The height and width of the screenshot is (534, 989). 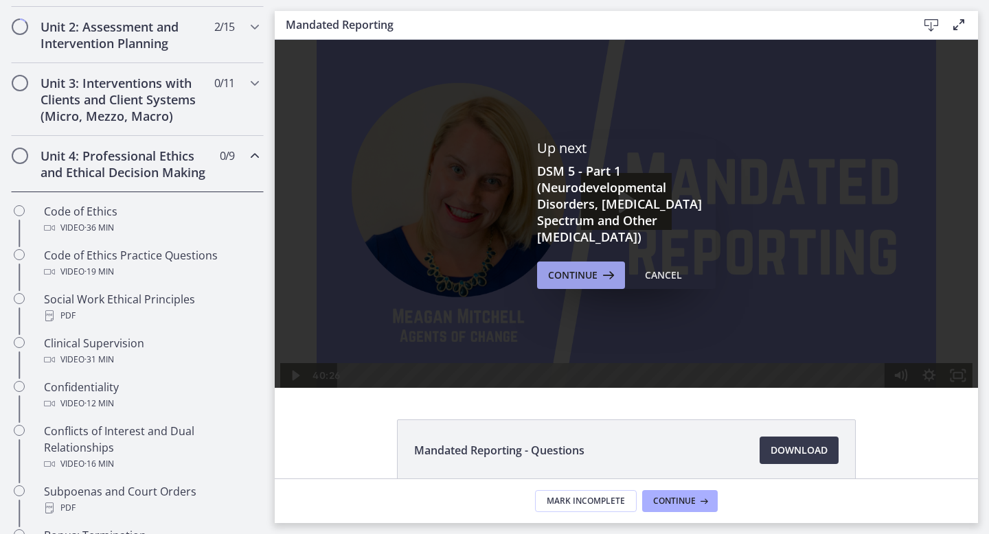 What do you see at coordinates (663, 275) in the screenshot?
I see `div: Cancel` at bounding box center [663, 275].